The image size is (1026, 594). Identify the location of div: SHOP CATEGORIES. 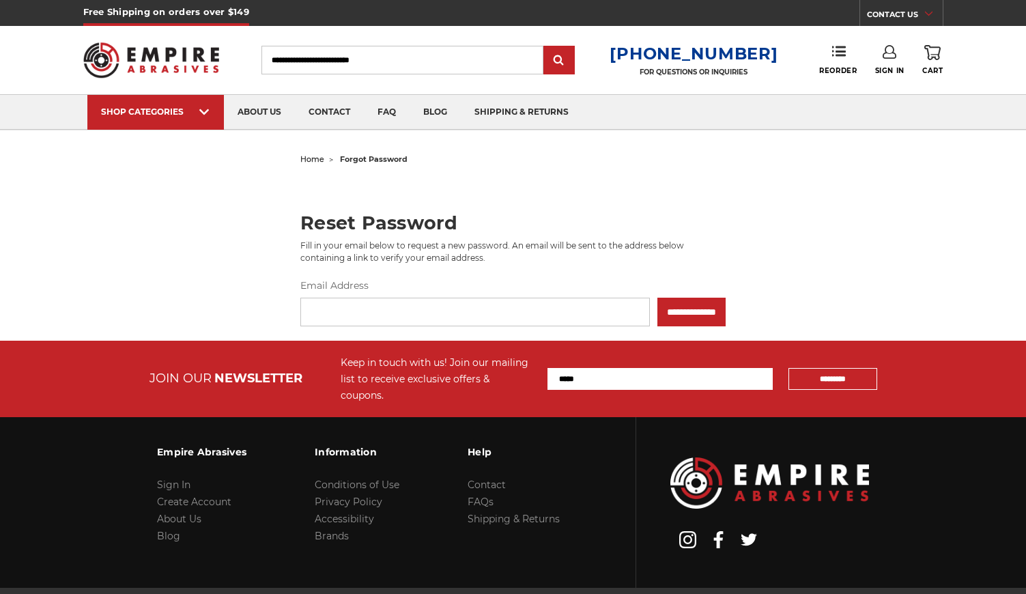
(156, 111).